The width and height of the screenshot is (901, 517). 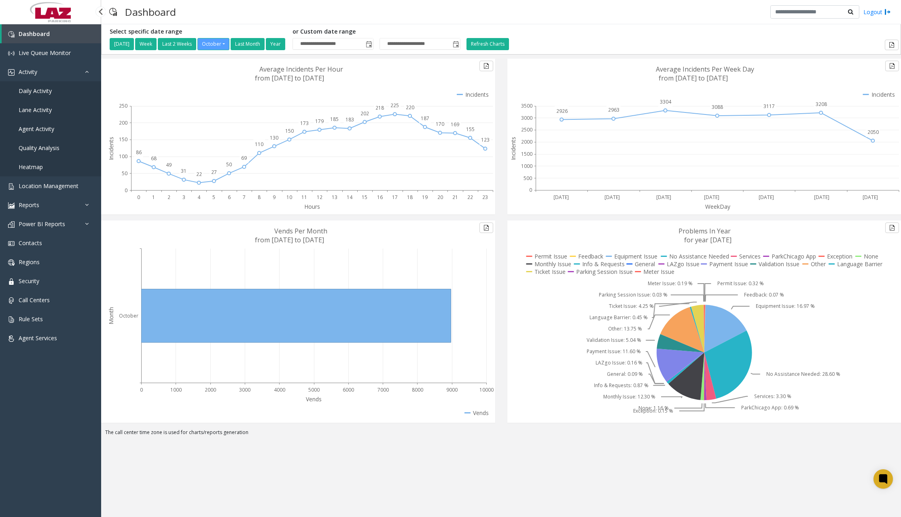 What do you see at coordinates (410, 107) in the screenshot?
I see `text: 220` at bounding box center [410, 107].